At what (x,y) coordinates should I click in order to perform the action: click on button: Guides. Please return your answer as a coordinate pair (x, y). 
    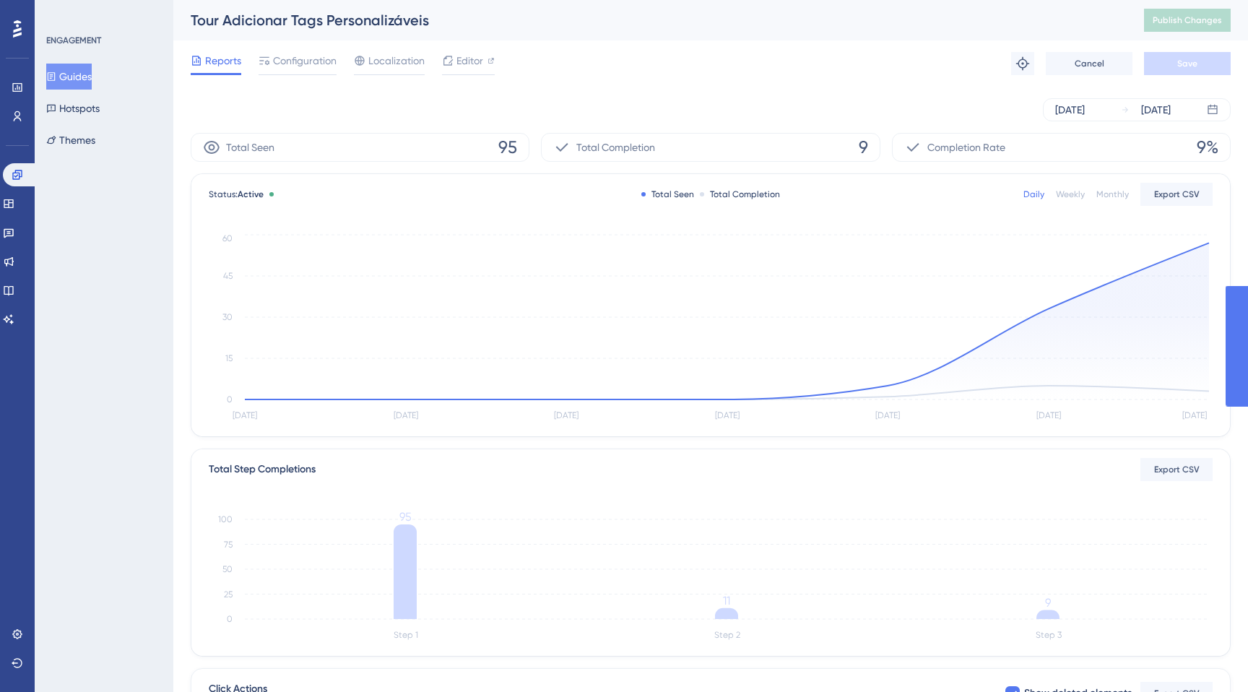
    Looking at the image, I should click on (69, 77).